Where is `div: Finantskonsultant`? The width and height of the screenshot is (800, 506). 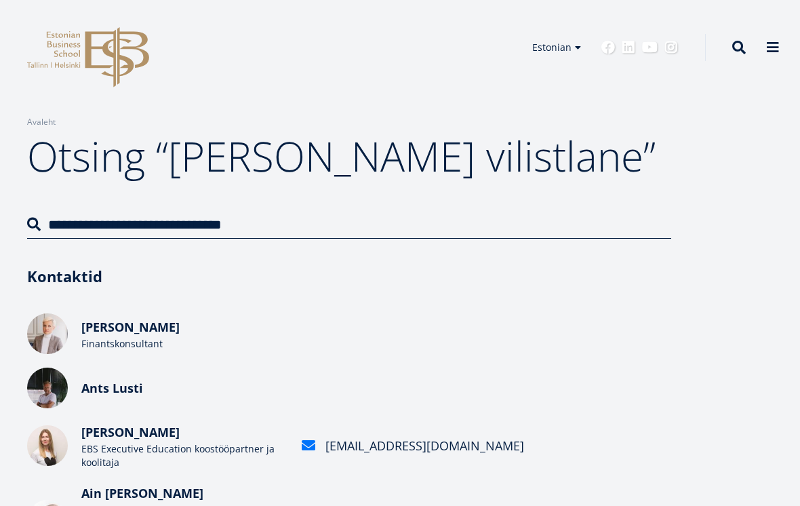 div: Finantskonsultant is located at coordinates (183, 344).